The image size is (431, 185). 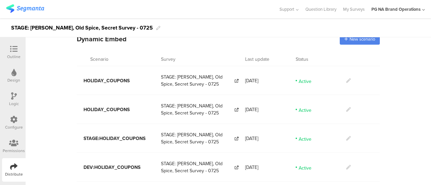 I want to click on div: Logic, so click(x=14, y=104).